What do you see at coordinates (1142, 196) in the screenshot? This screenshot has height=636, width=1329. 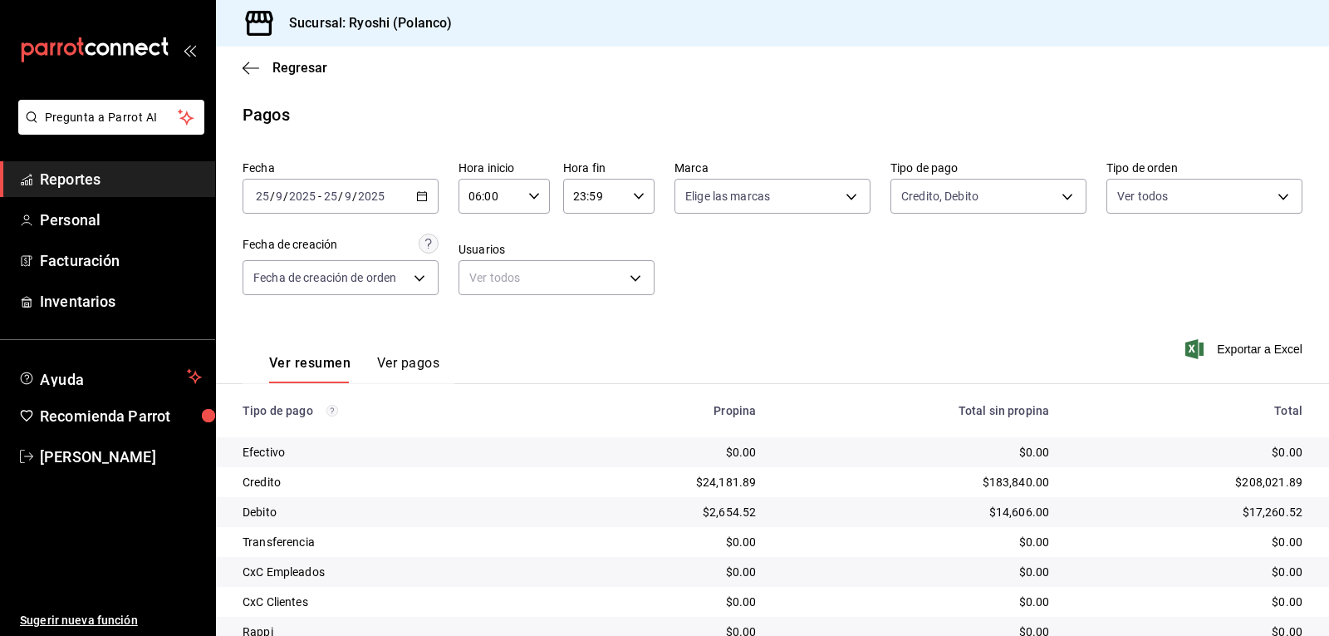 I see `span: Ver todos` at bounding box center [1142, 196].